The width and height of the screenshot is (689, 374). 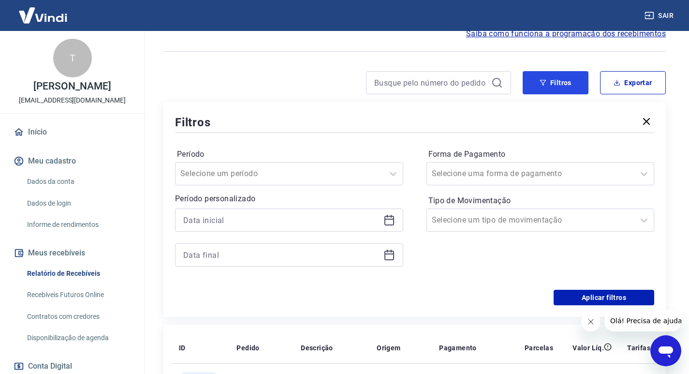 What do you see at coordinates (78, 294) in the screenshot?
I see `a: Recebíveis Futuros Online` at bounding box center [78, 294].